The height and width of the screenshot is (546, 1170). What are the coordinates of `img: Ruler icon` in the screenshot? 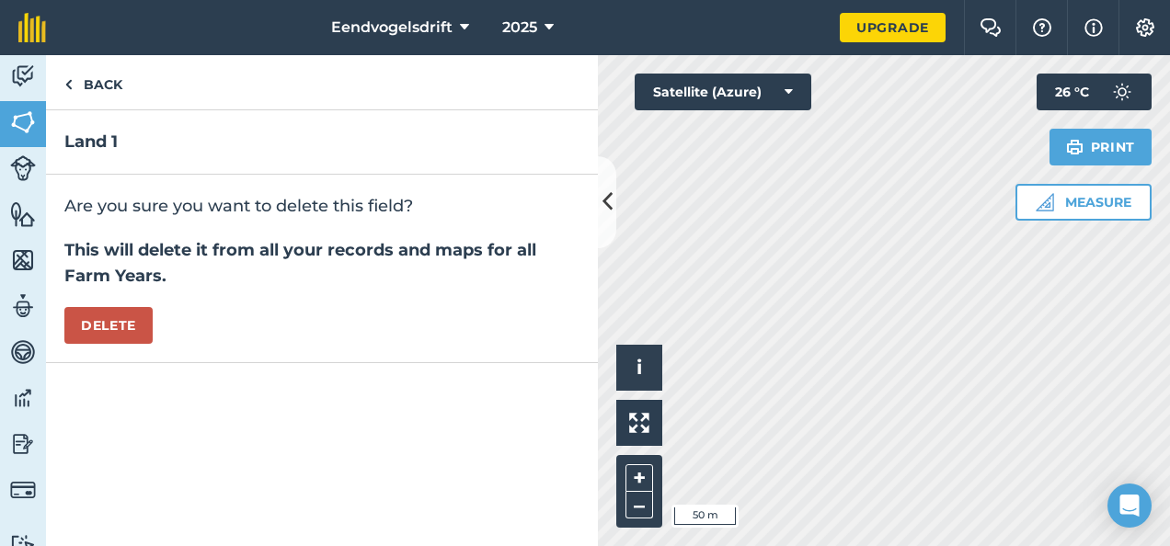 It's located at (1045, 202).